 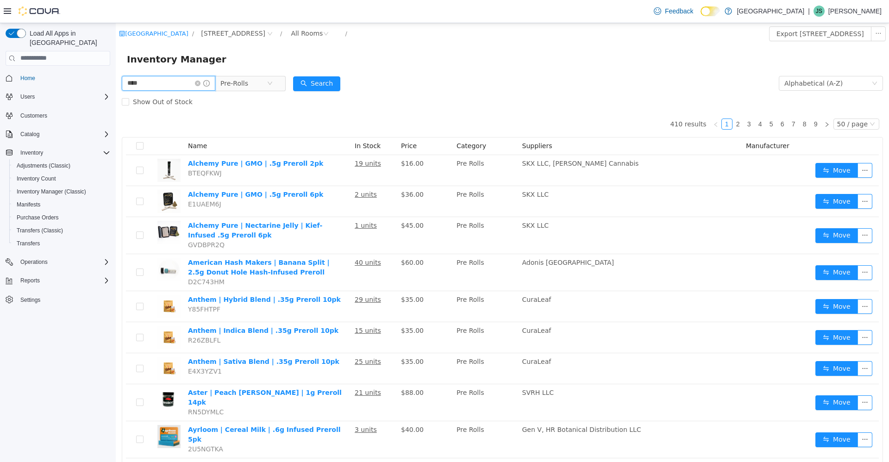 I want to click on button: Transfers, so click(x=62, y=244).